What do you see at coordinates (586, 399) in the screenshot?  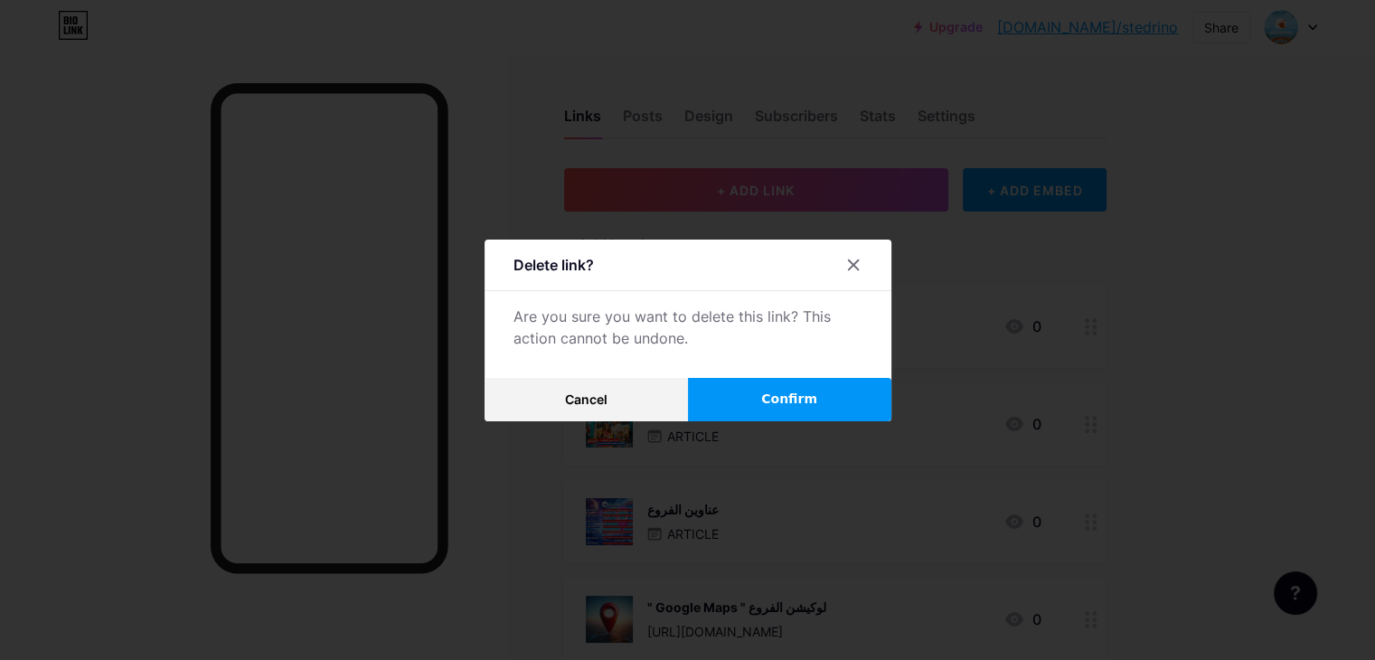 I see `span: Cancel` at bounding box center [586, 399].